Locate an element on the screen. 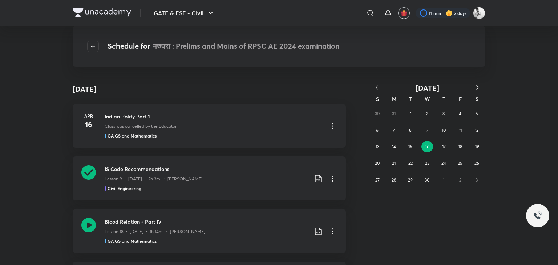 This screenshot has width=558, height=265. abbr: April 18, 2025 is located at coordinates (460, 146).